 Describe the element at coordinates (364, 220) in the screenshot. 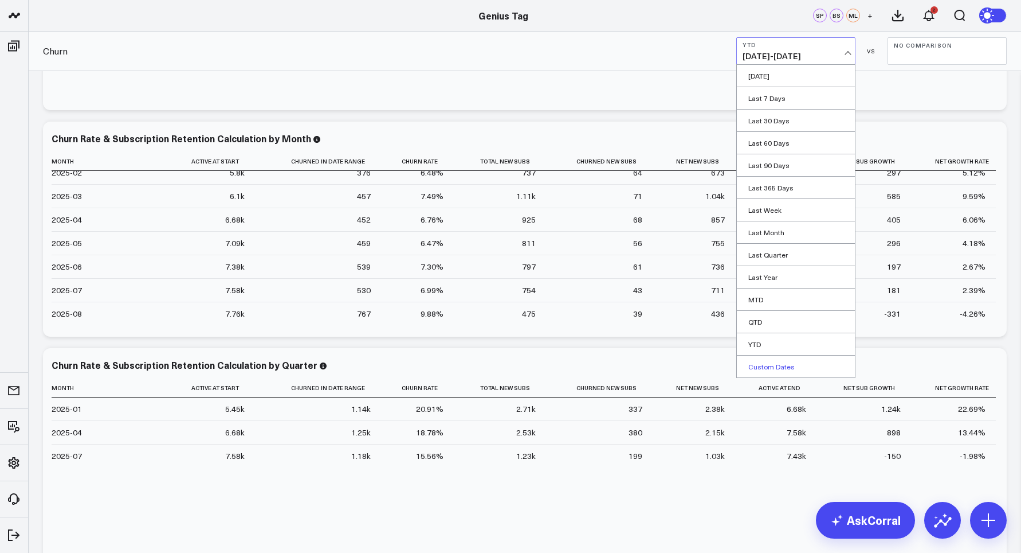

I see `div: 452` at that location.